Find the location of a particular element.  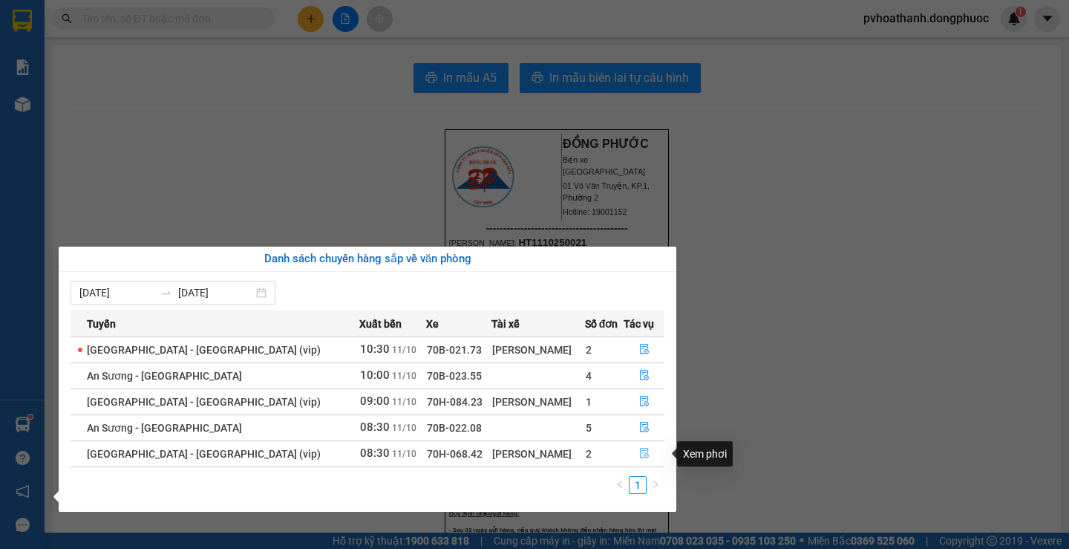

input: Từ ngày is located at coordinates (117, 293).